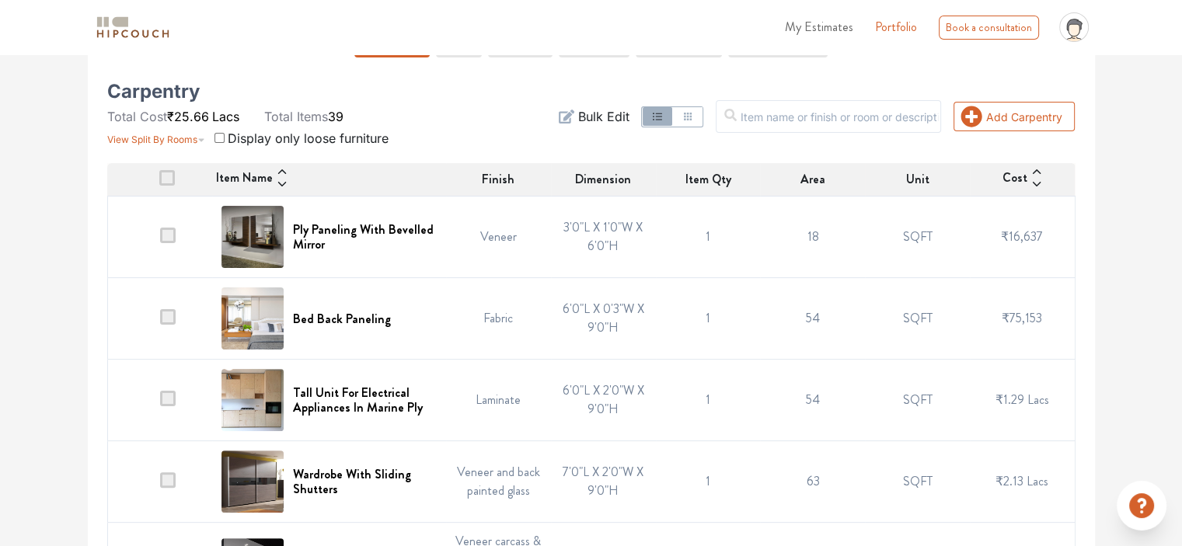  Describe the element at coordinates (498, 237) in the screenshot. I see `td: Veneer` at that location.